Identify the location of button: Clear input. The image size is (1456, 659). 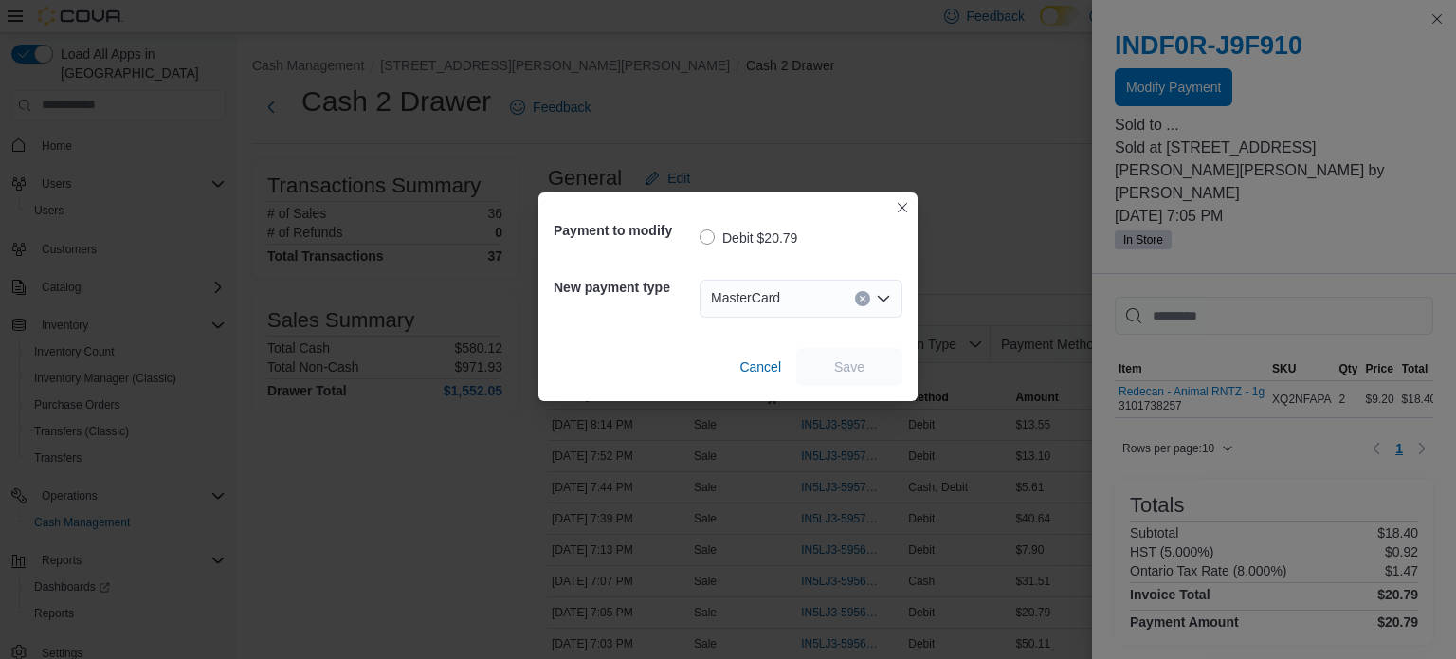
(863, 299).